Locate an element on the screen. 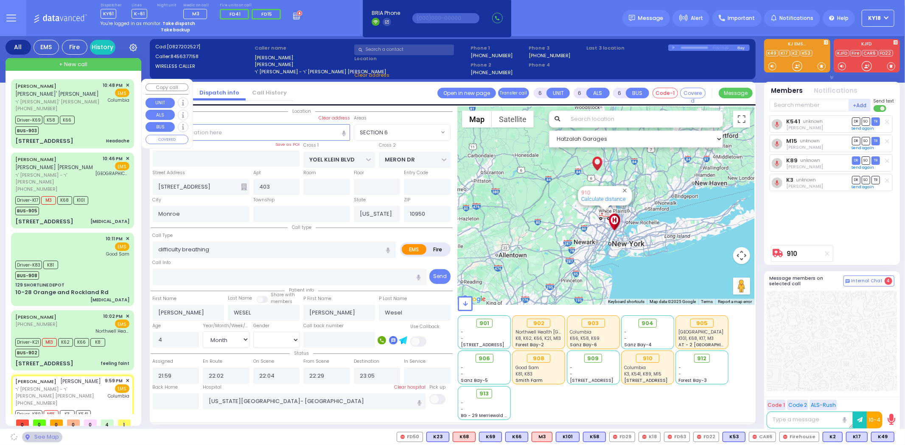 The height and width of the screenshot is (445, 905). span: members is located at coordinates (281, 302).